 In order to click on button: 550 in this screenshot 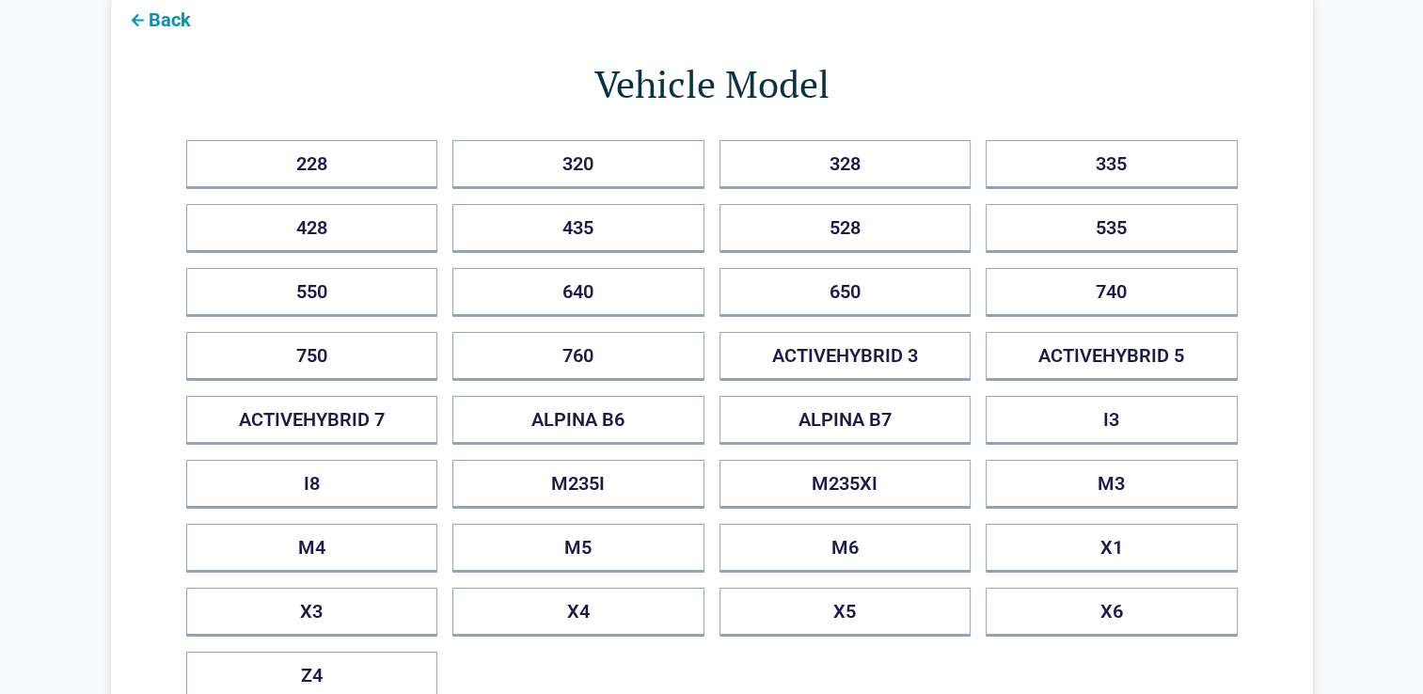, I will do `click(312, 292)`.